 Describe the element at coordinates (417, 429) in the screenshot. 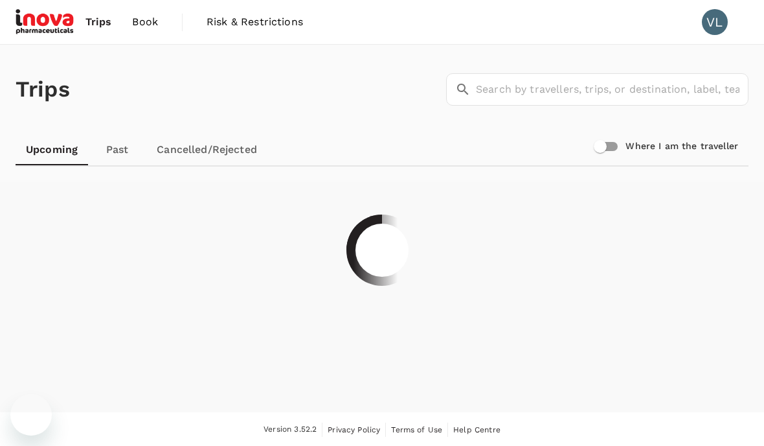

I see `span: Terms of Use` at that location.